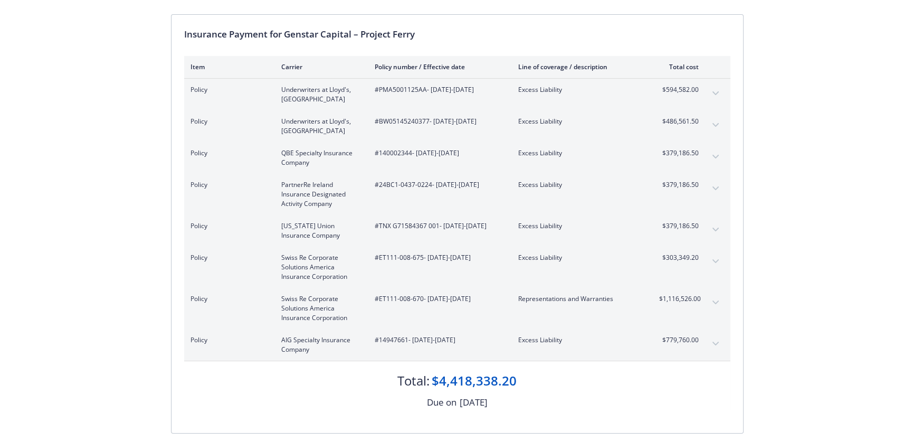 This screenshot has width=914, height=441. I want to click on span: $486,561.50, so click(679, 121).